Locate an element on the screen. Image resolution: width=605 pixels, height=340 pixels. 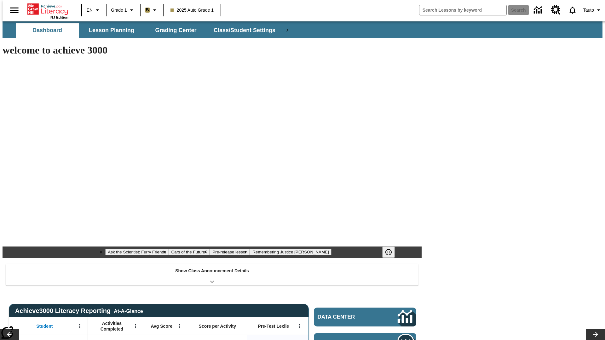
span: Activities Completed is located at coordinates (112, 326).